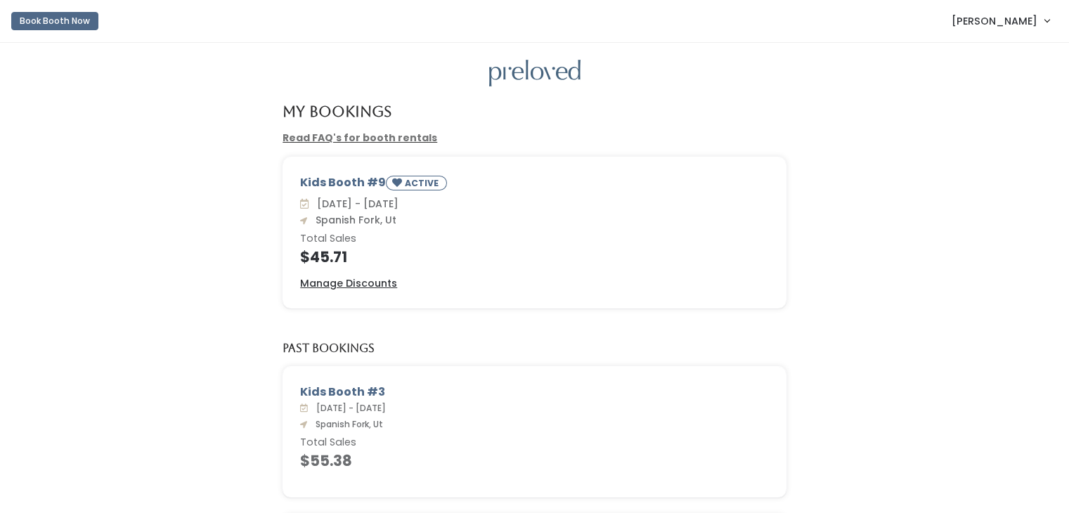 This screenshot has width=1069, height=513. Describe the element at coordinates (55, 21) in the screenshot. I see `a: Book Booth Now` at that location.